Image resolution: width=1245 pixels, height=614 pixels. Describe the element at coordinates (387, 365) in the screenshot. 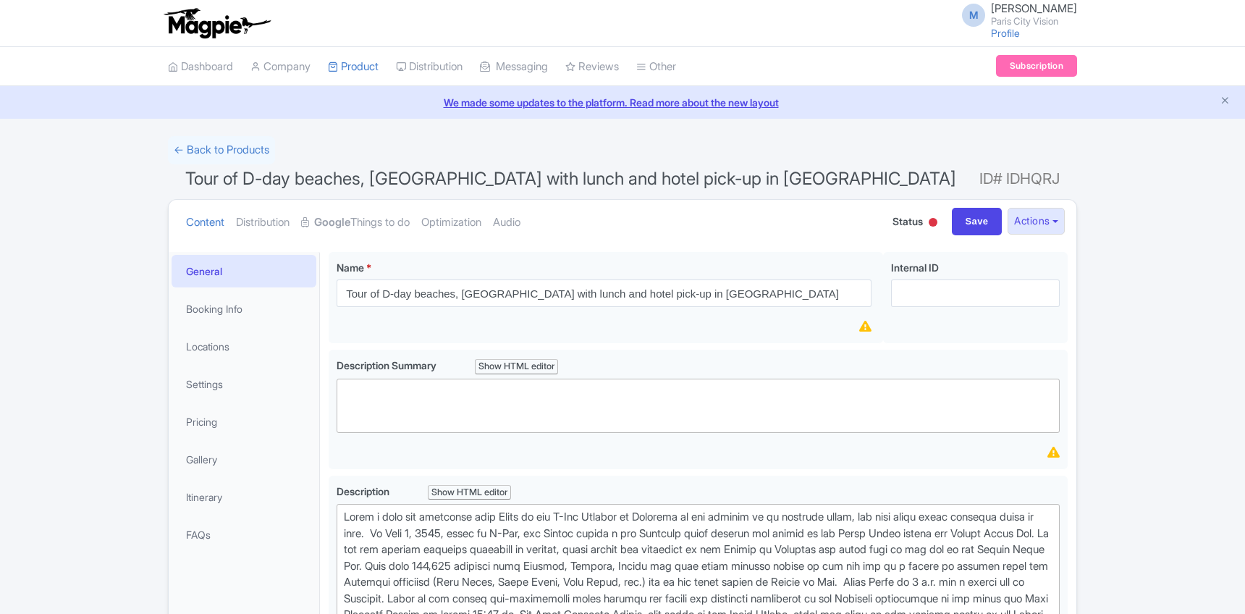

I see `span: Description Summary` at that location.